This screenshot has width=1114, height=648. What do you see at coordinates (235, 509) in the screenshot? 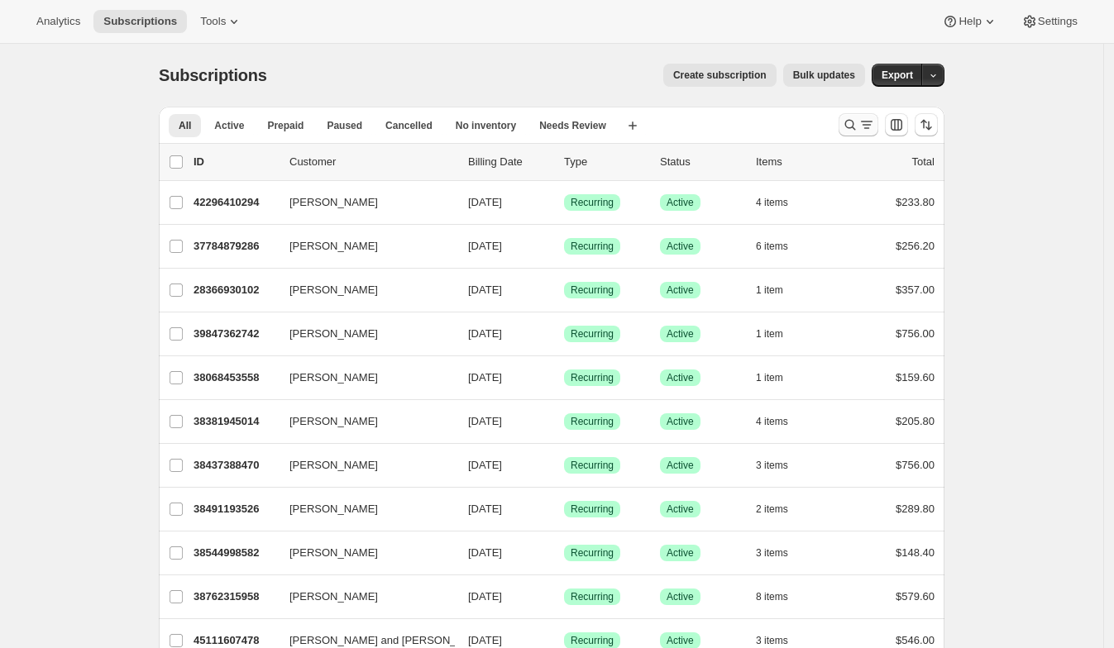
I see `p: 38491193526` at bounding box center [235, 509].